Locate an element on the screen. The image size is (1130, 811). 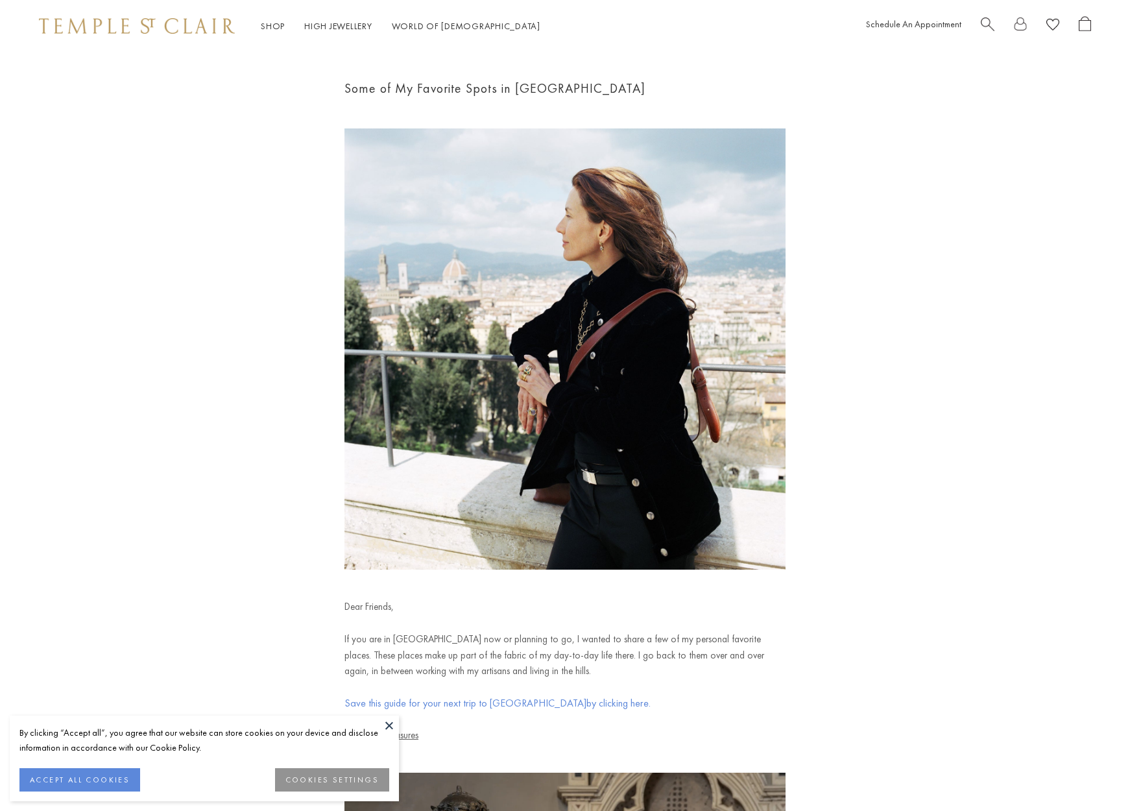
a: View Wishlist is located at coordinates (1053, 26).